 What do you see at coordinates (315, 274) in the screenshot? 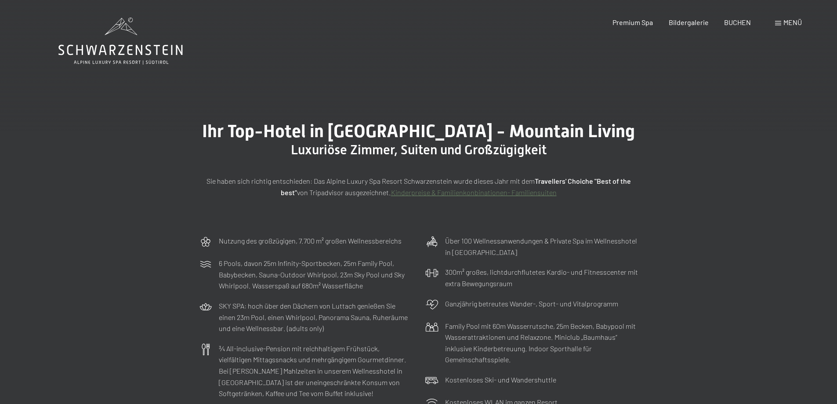
I see `p: 6 Pools, davon 25m Infinity-Sportbecken, 25m Family Pool, Babybecken, Sauna-Outdoor Whirlpool, 23...` at bounding box center [315, 274].